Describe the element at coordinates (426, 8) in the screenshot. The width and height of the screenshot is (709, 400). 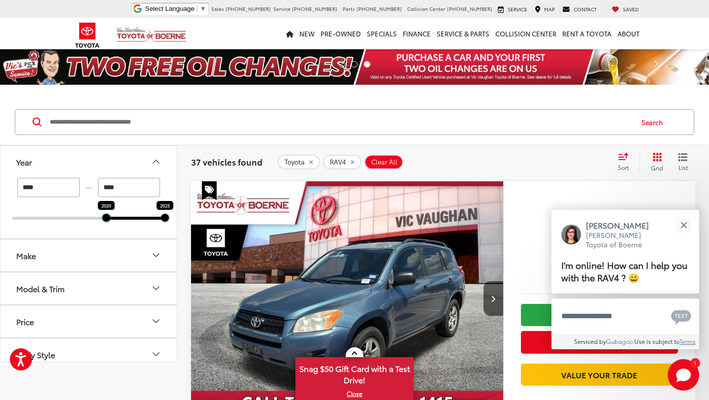
I see `span: Collision Center` at that location.